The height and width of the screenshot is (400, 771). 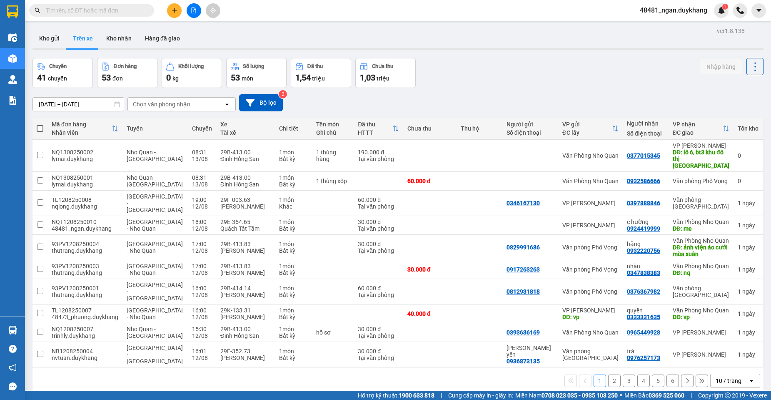 What do you see at coordinates (646, 244) in the screenshot?
I see `div: hằng` at bounding box center [646, 244].